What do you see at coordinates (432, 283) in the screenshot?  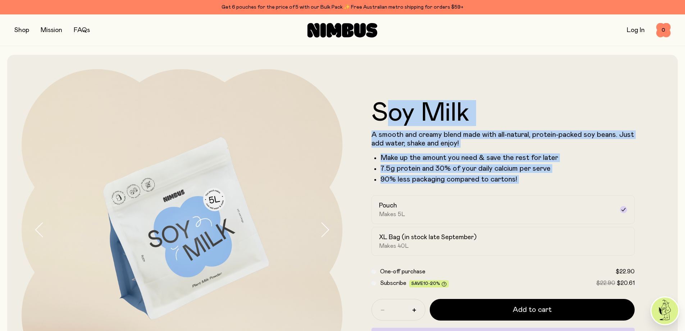 I see `span: 10-20%` at bounding box center [432, 283].